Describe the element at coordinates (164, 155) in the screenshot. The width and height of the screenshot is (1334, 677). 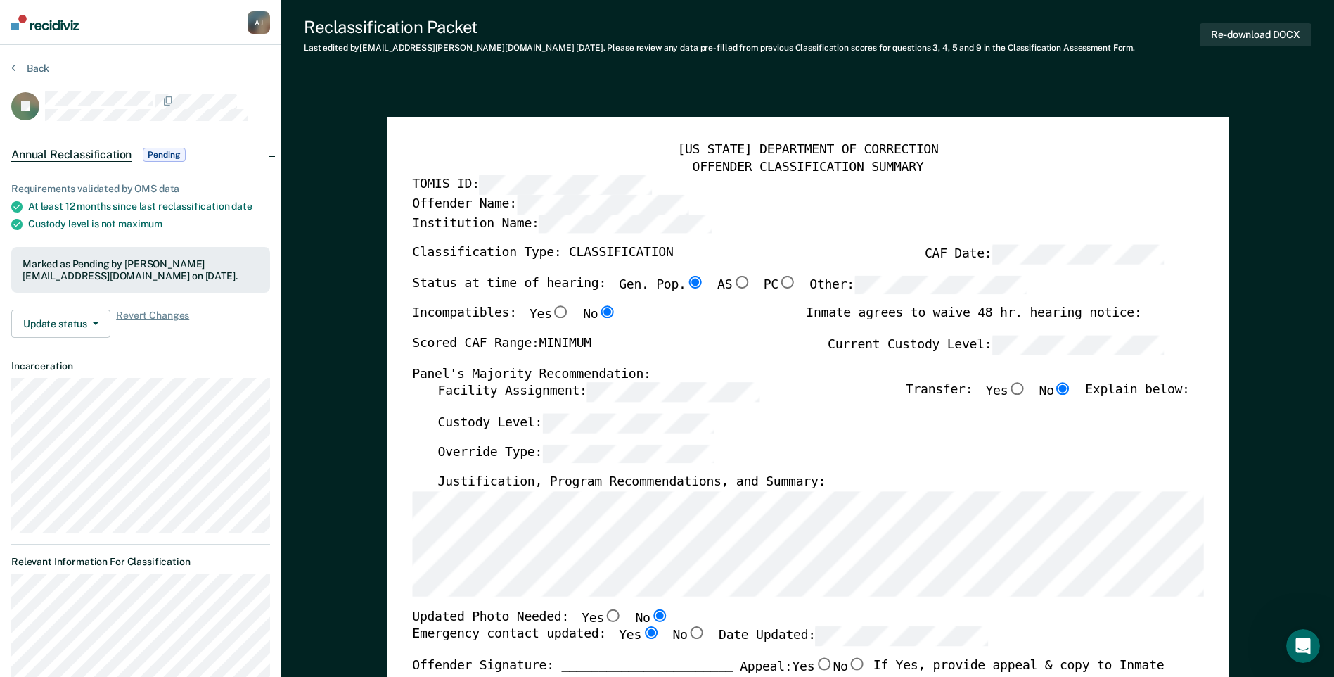
I see `span: Pending` at that location.